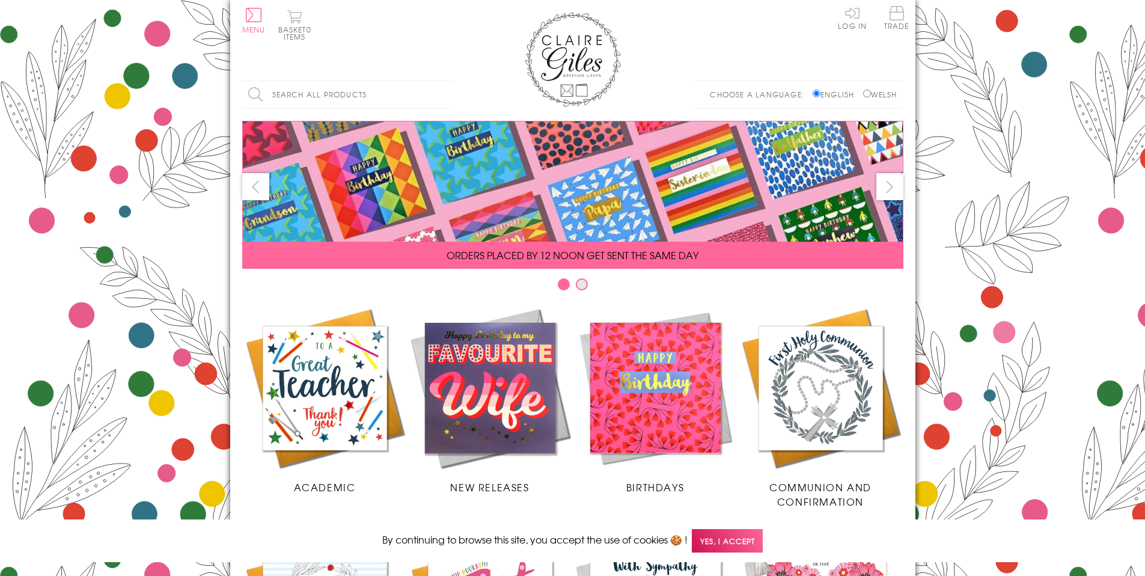  What do you see at coordinates (294, 25) in the screenshot?
I see `button: Basket0 items` at bounding box center [294, 25].